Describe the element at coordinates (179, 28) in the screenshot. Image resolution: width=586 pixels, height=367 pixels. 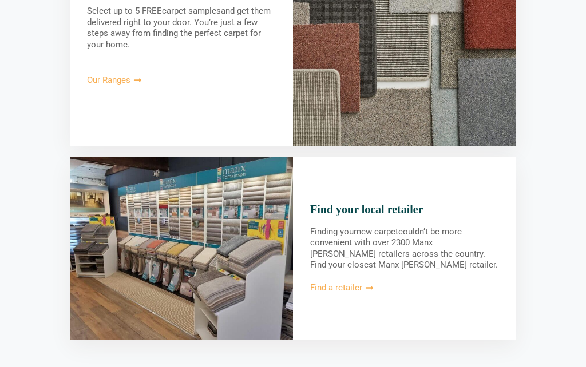
I see `span: and get them delivered right to your door. You’re just a few steps away from finding the perfect ...` at that location.